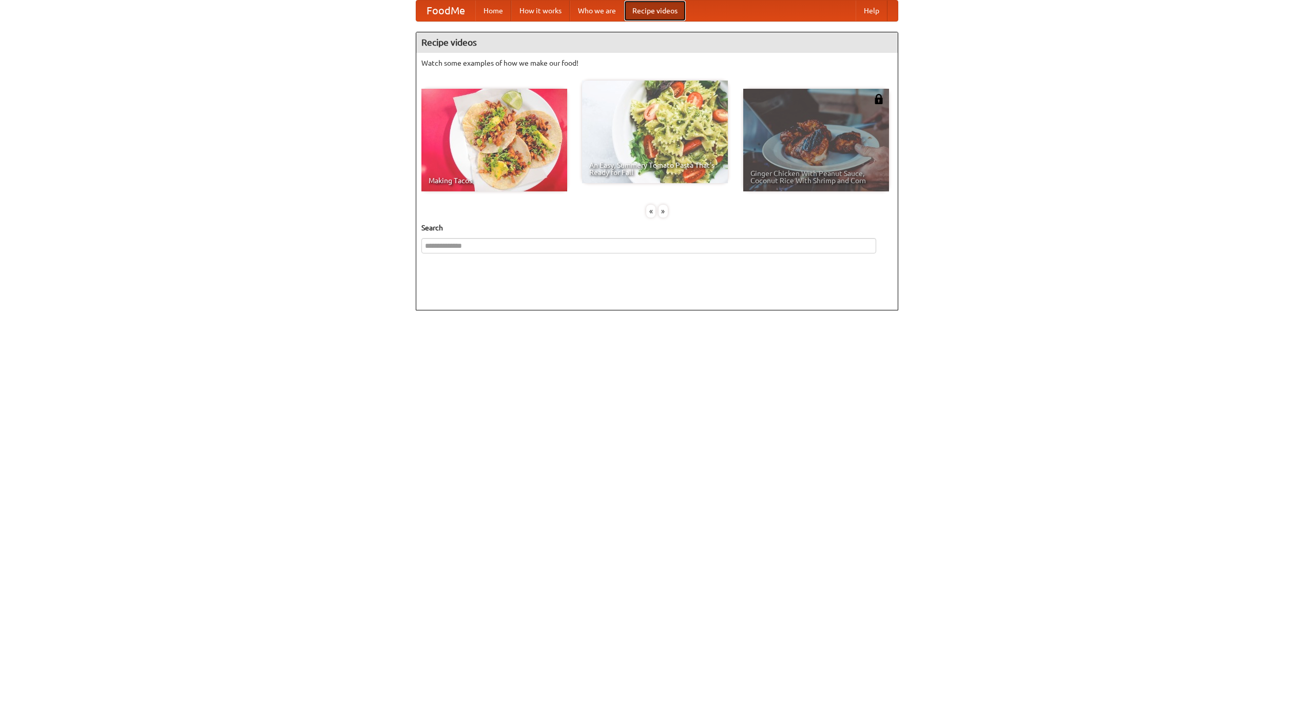 The height and width of the screenshot is (726, 1314). What do you see at coordinates (655, 11) in the screenshot?
I see `a: Recipe videos` at bounding box center [655, 11].